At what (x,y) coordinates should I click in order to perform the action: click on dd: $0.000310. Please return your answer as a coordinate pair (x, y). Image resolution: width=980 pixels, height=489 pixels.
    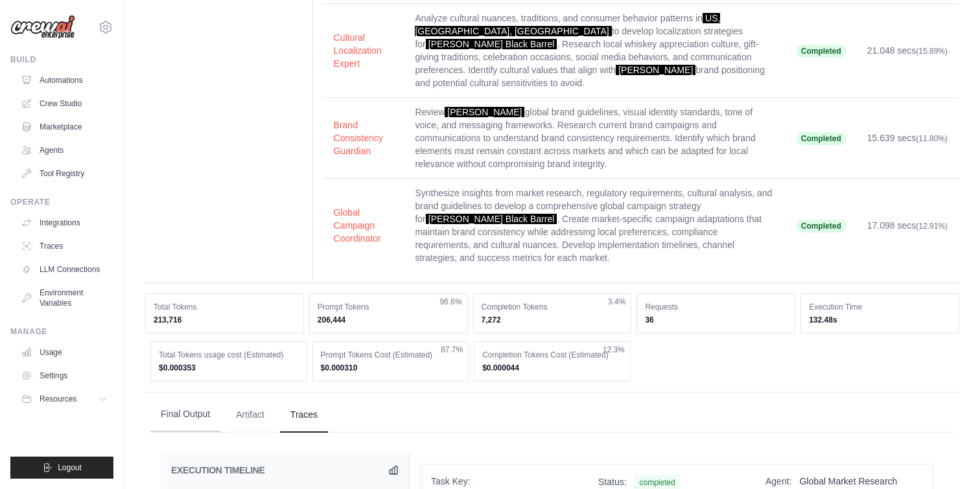
    Looking at the image, I should click on (391, 368).